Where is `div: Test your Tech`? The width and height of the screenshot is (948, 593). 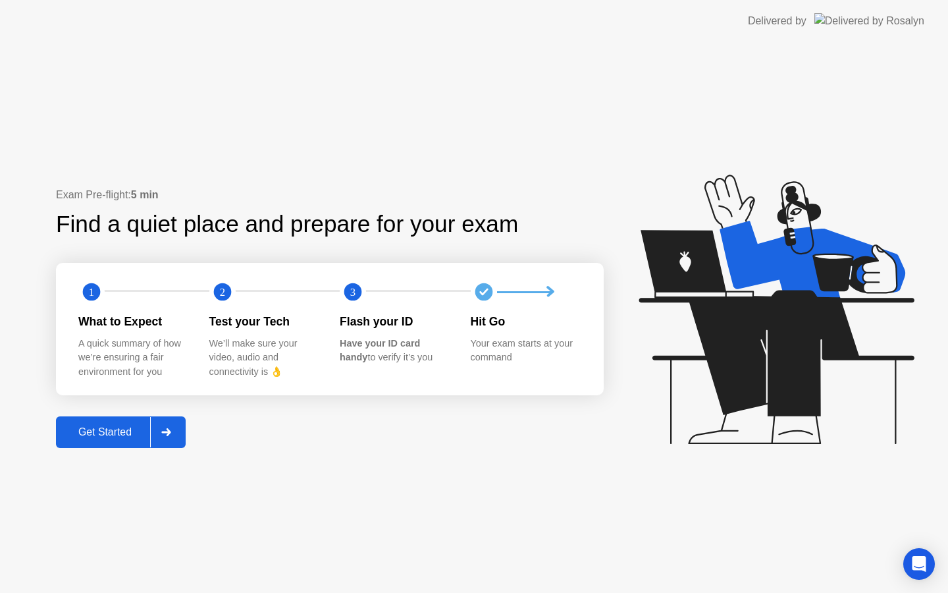
div: Test your Tech is located at coordinates (264, 321).